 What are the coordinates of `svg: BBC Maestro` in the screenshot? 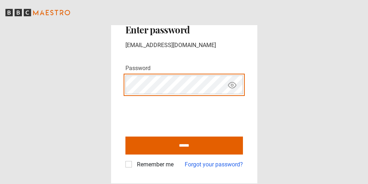 It's located at (38, 13).